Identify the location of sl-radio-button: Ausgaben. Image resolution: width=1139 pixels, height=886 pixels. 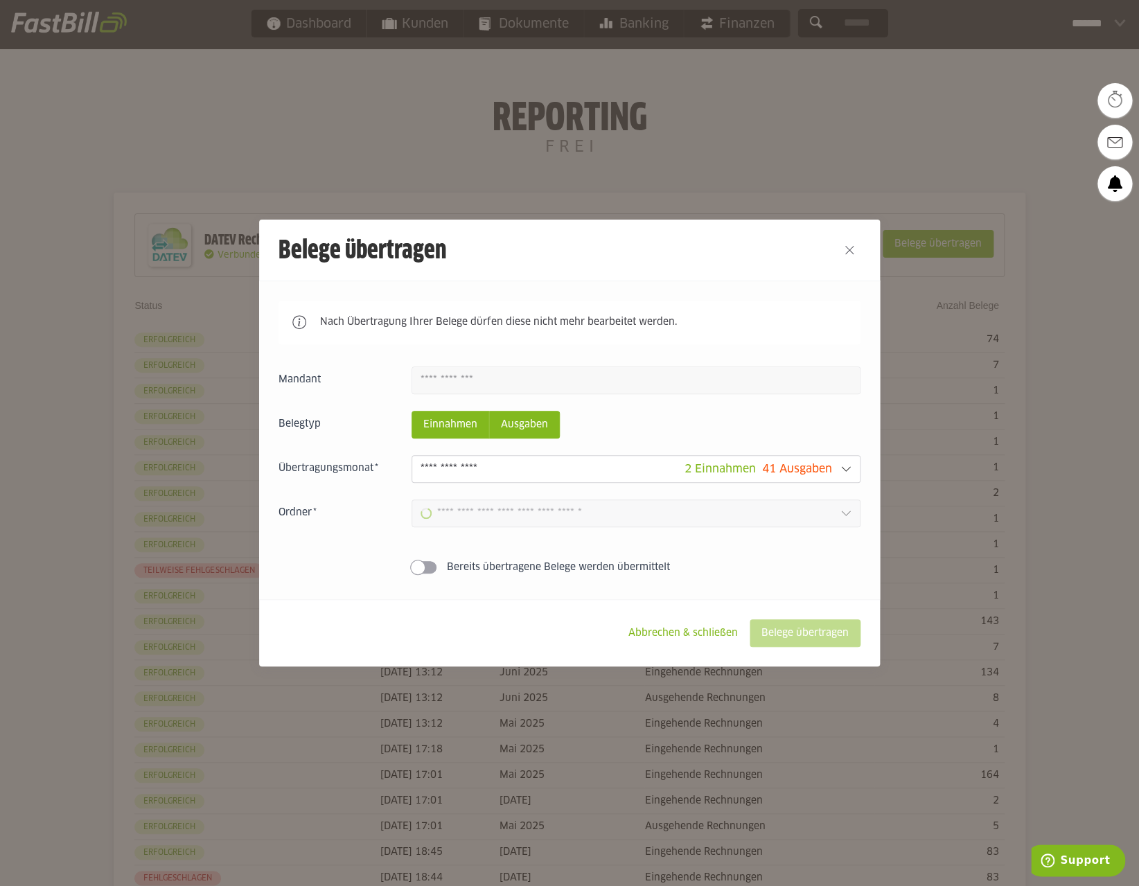
(524, 425).